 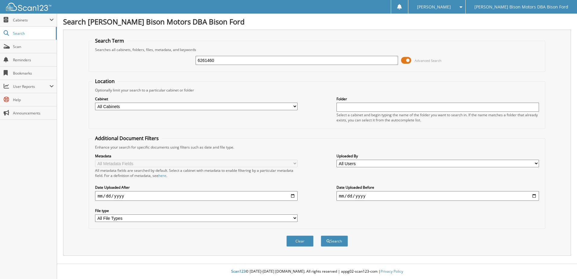 I want to click on span: Announcements, so click(x=33, y=113).